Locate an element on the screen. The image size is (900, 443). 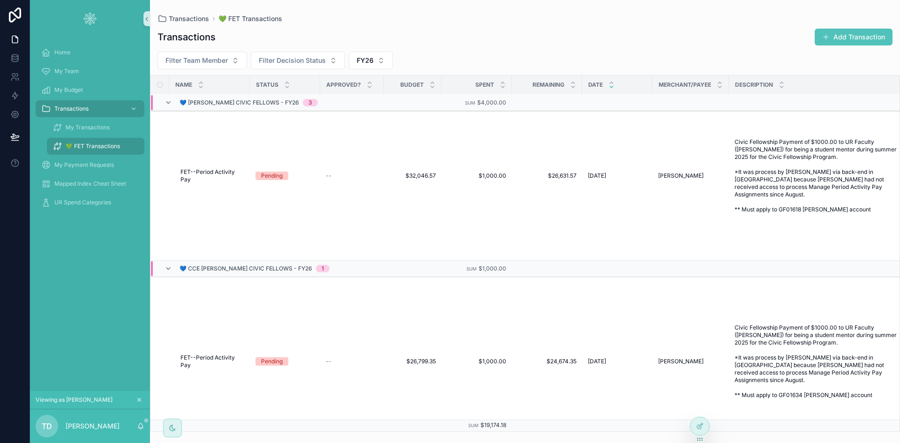
a: $26,631.57 is located at coordinates (547, 176).